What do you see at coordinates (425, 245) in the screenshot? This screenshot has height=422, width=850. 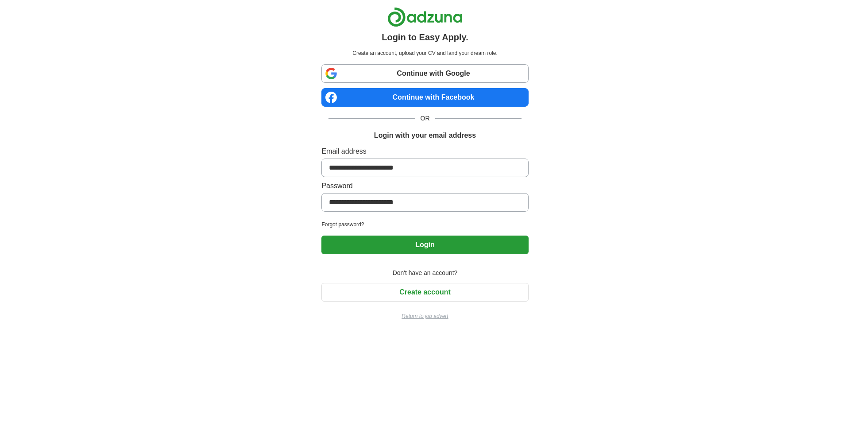 I see `button: Login` at bounding box center [425, 245].